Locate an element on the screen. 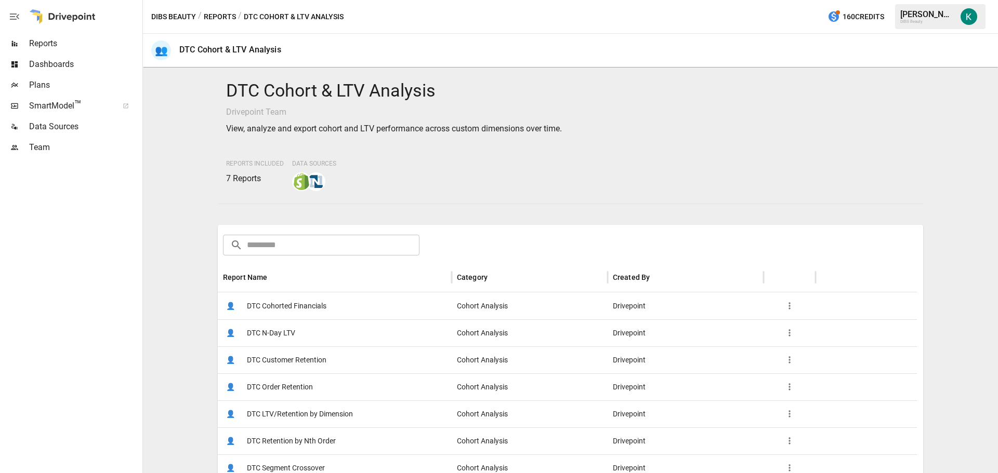 The width and height of the screenshot is (998, 473). span: DTC Customer Retention is located at coordinates (286, 360).